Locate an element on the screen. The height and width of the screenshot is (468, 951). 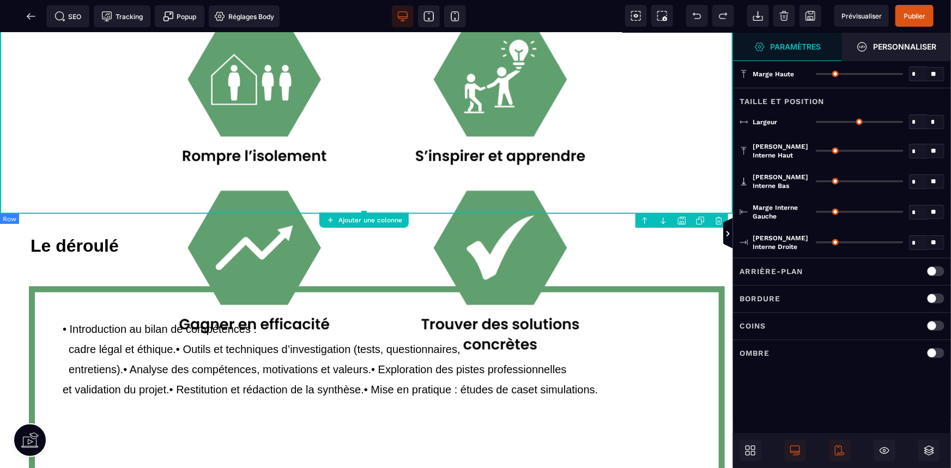
span: (tests, questionnaires, entretiens). is located at coordinates (264, 327).